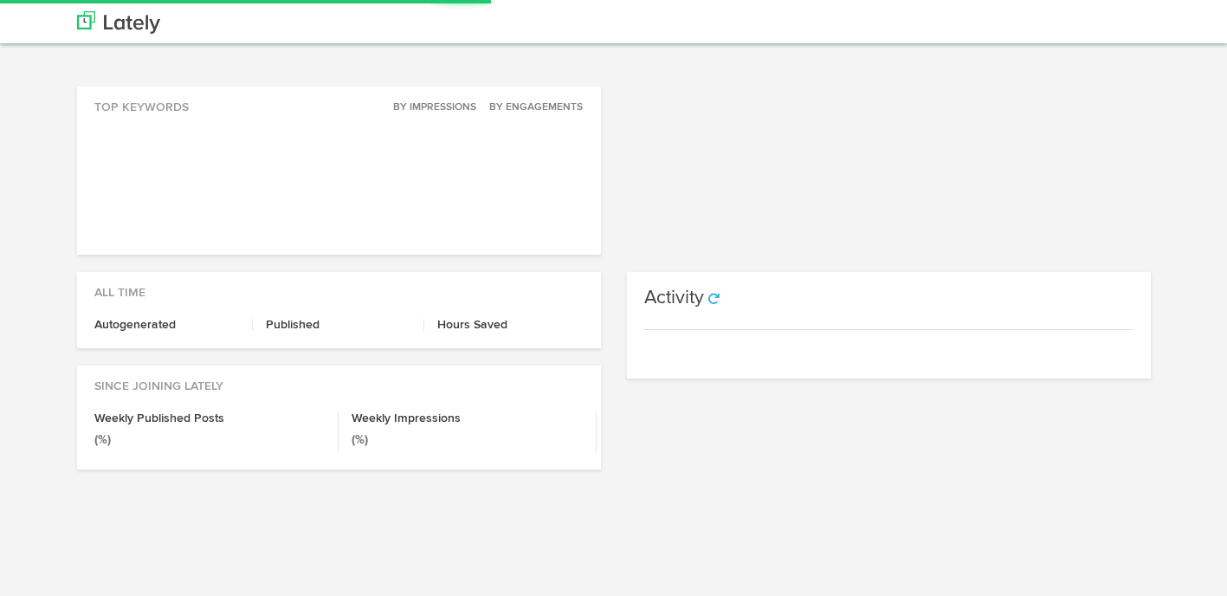 The height and width of the screenshot is (596, 1227). What do you see at coordinates (532, 107) in the screenshot?
I see `button: By Engagements` at bounding box center [532, 107].